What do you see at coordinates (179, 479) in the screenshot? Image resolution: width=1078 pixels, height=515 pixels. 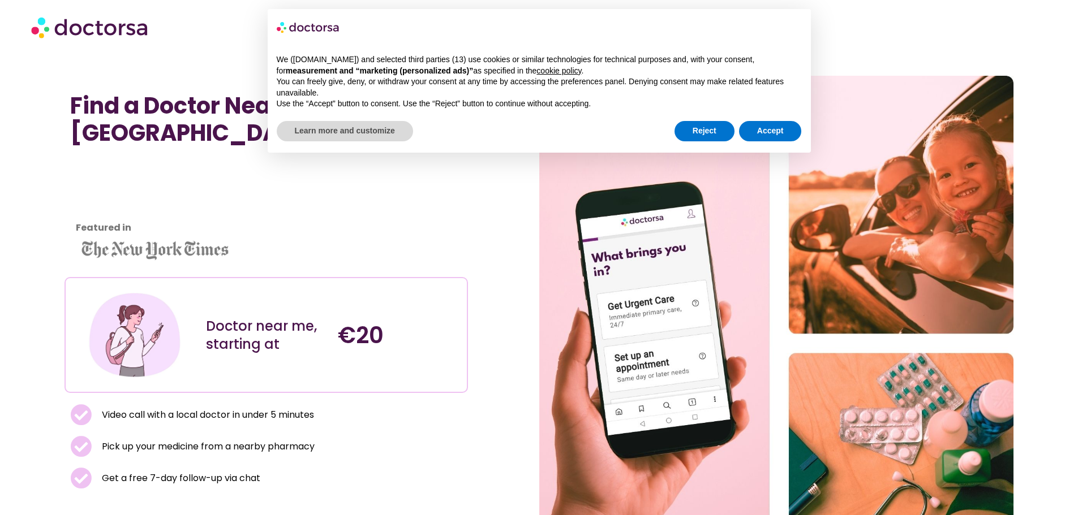 I see `span: Get a free 7-day follow-up via chat` at bounding box center [179, 479].